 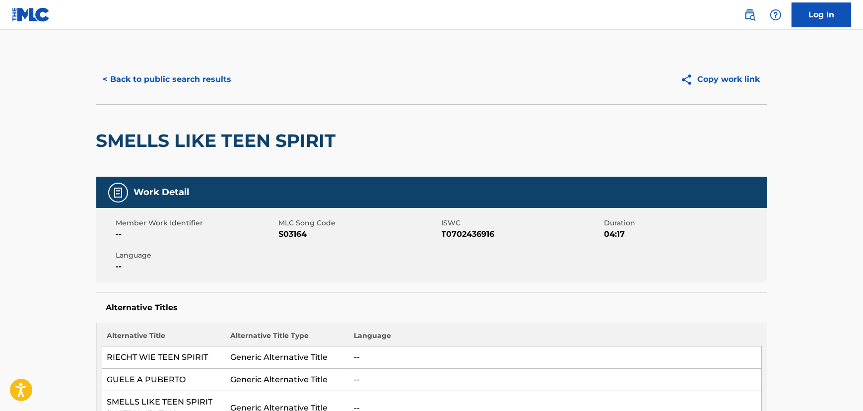 What do you see at coordinates (163, 339) in the screenshot?
I see `th: Alternative Title` at bounding box center [163, 339].